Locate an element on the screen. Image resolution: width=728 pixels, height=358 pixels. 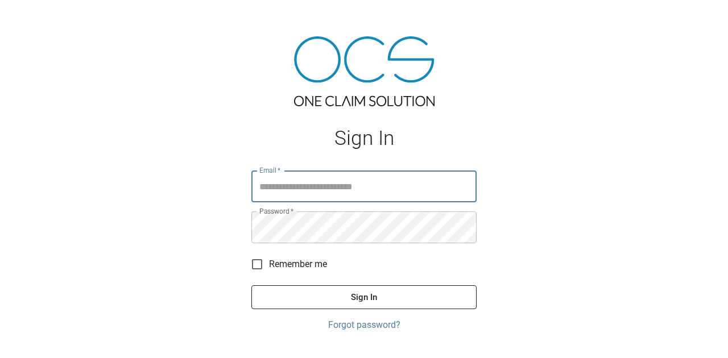
span: Remember me is located at coordinates (298, 264).